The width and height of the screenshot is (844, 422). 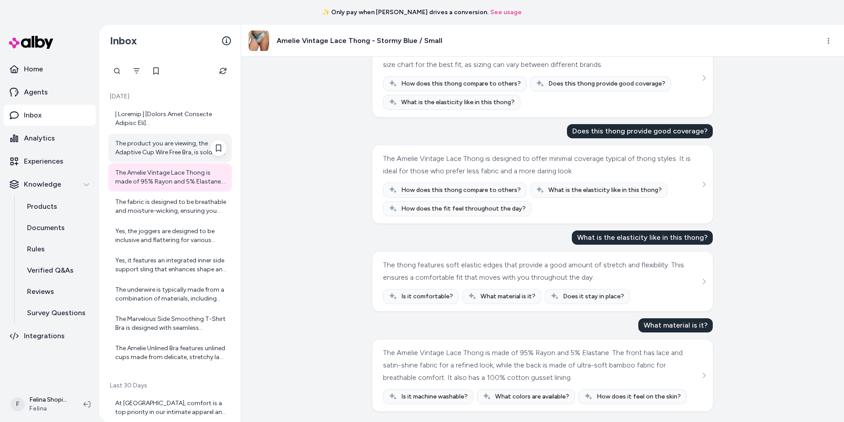 I want to click on button: FFelina ShopifyFelina, so click(x=41, y=404).